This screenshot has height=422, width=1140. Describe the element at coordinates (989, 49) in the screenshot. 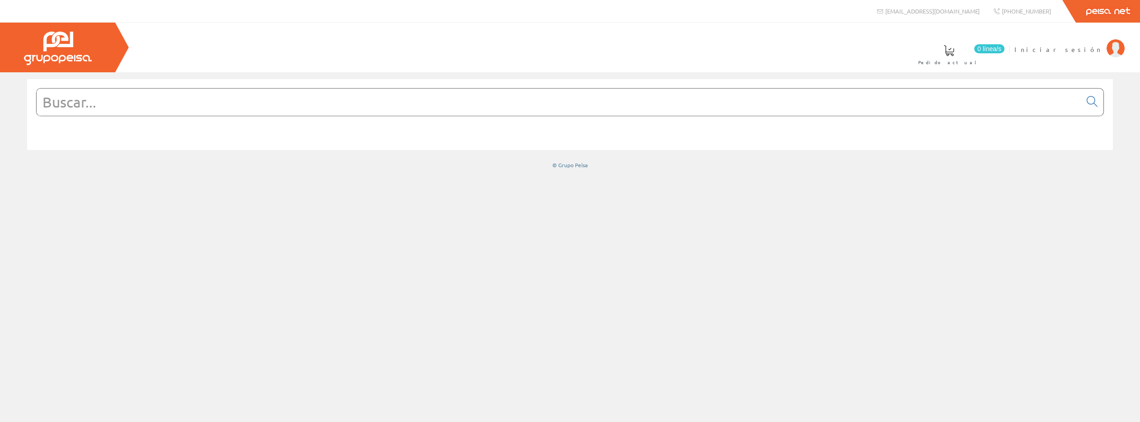

I see `span: 0 línea/s` at that location.